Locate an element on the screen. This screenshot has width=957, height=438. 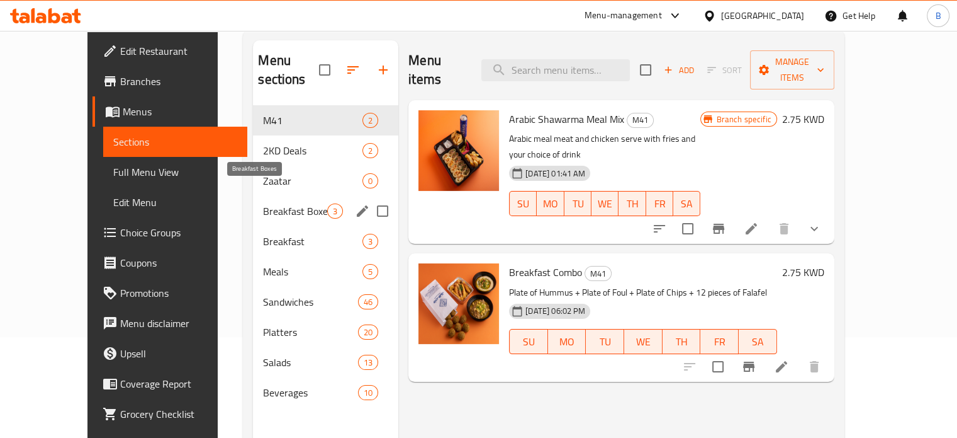
div: Breakfast is located at coordinates (313, 241).